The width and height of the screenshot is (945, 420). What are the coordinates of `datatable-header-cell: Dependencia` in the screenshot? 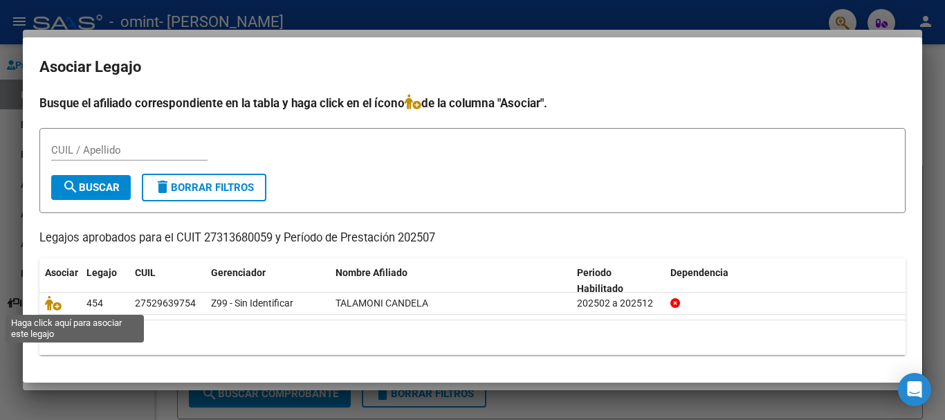 It's located at (785, 281).